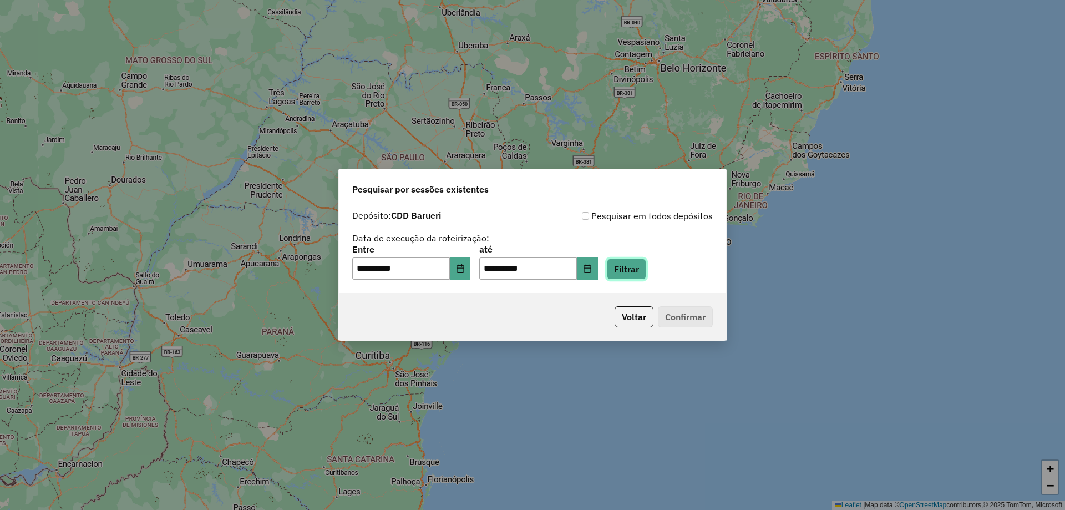 The height and width of the screenshot is (510, 1065). I want to click on label: Entre, so click(411, 249).